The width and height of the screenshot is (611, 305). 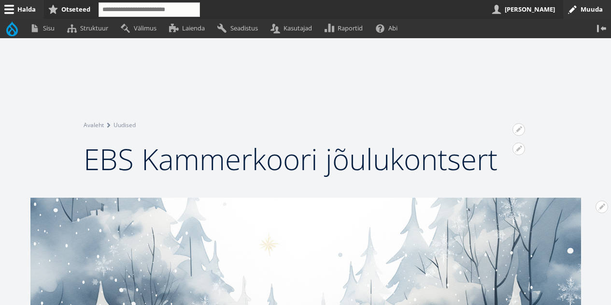 I want to click on button: Vertikaalasend, so click(x=601, y=28).